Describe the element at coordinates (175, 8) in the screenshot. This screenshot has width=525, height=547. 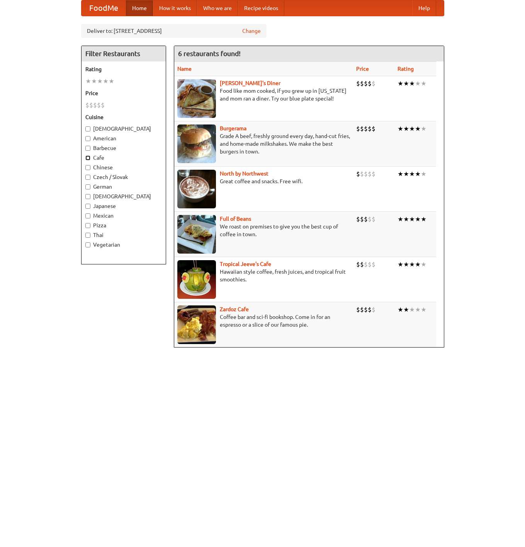
I see `a: How it works` at that location.